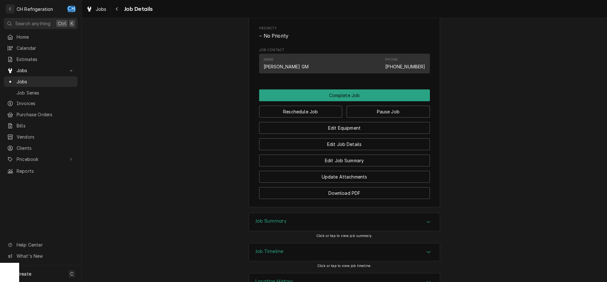 Image resolution: width=607 pixels, height=282 pixels. What do you see at coordinates (45, 148) in the screenshot?
I see `span: Clients` at bounding box center [45, 148].